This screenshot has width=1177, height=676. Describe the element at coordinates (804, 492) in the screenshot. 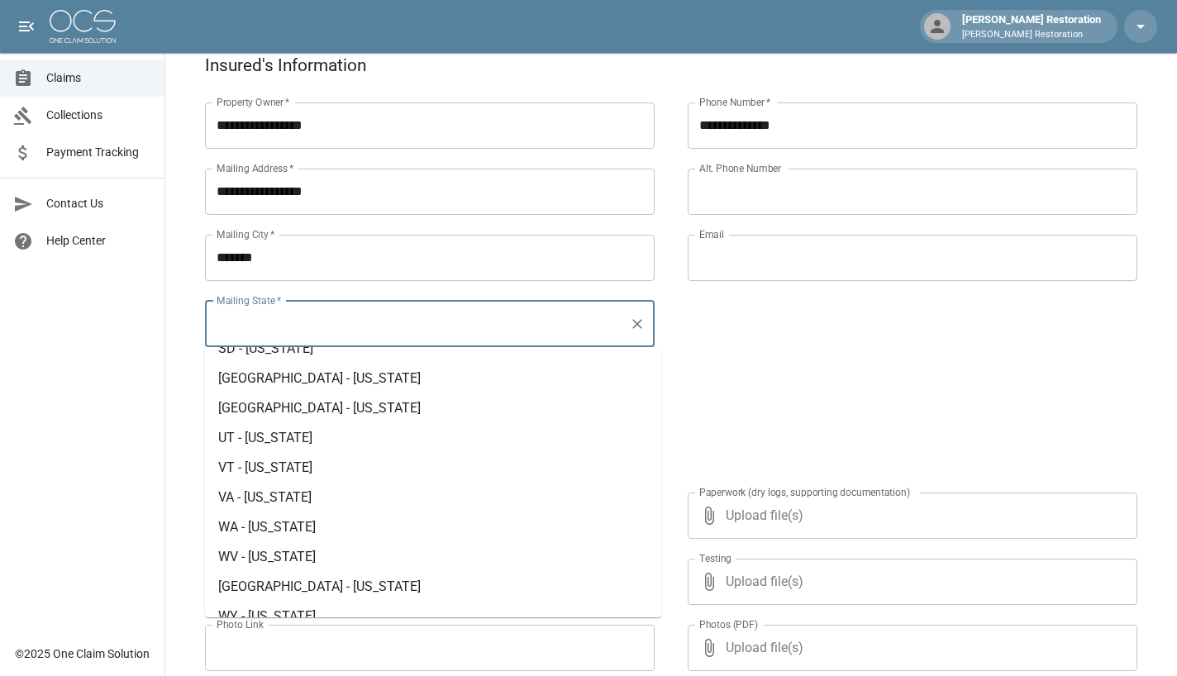

I see `label: Paperwork (dry logs, supporting documentation)` at that location.